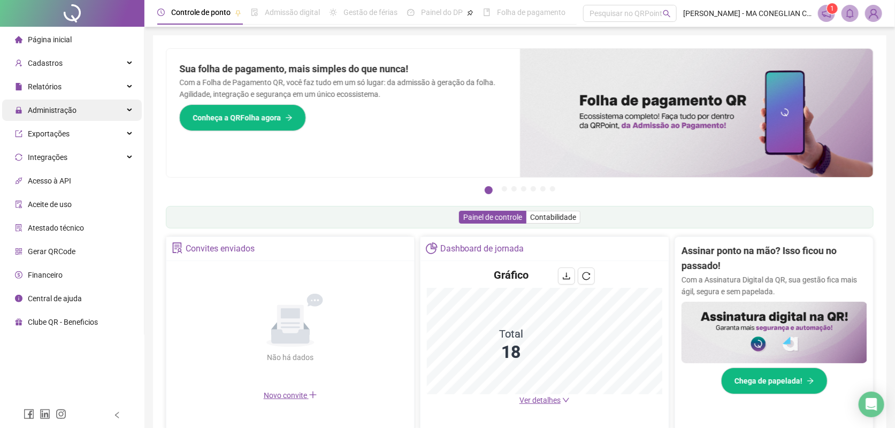  Describe the element at coordinates (488, 190) in the screenshot. I see `button: 1` at that location.